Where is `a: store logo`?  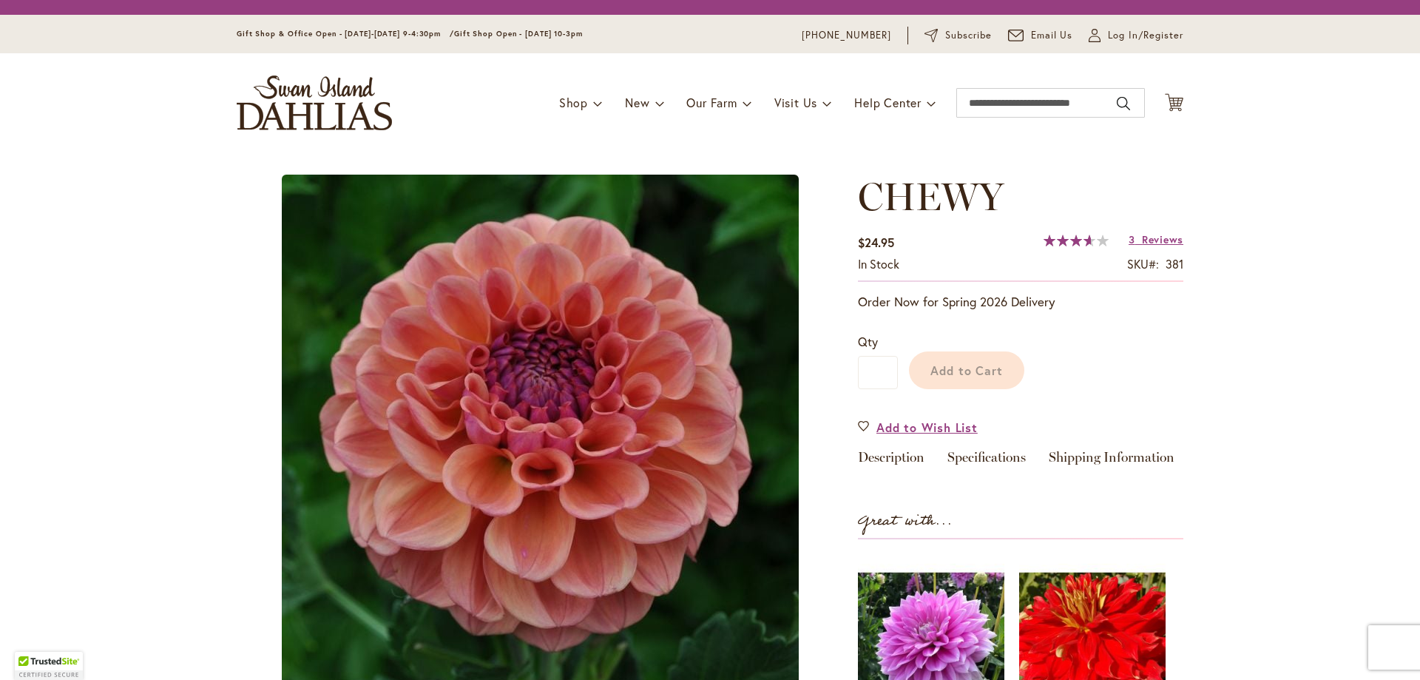
a: store logo is located at coordinates (314, 103).